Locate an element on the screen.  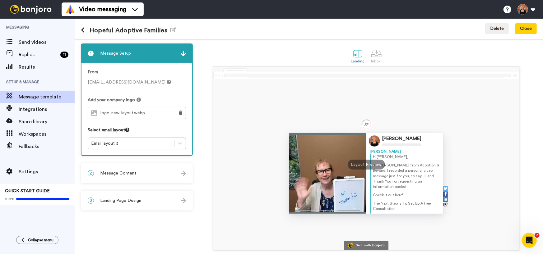
span: 7 is located at coordinates (537, 236).